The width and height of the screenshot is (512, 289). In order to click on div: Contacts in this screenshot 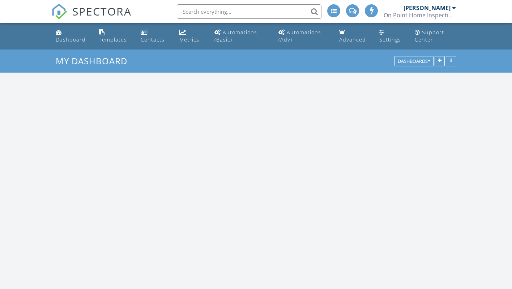, I will do `click(153, 39)`.